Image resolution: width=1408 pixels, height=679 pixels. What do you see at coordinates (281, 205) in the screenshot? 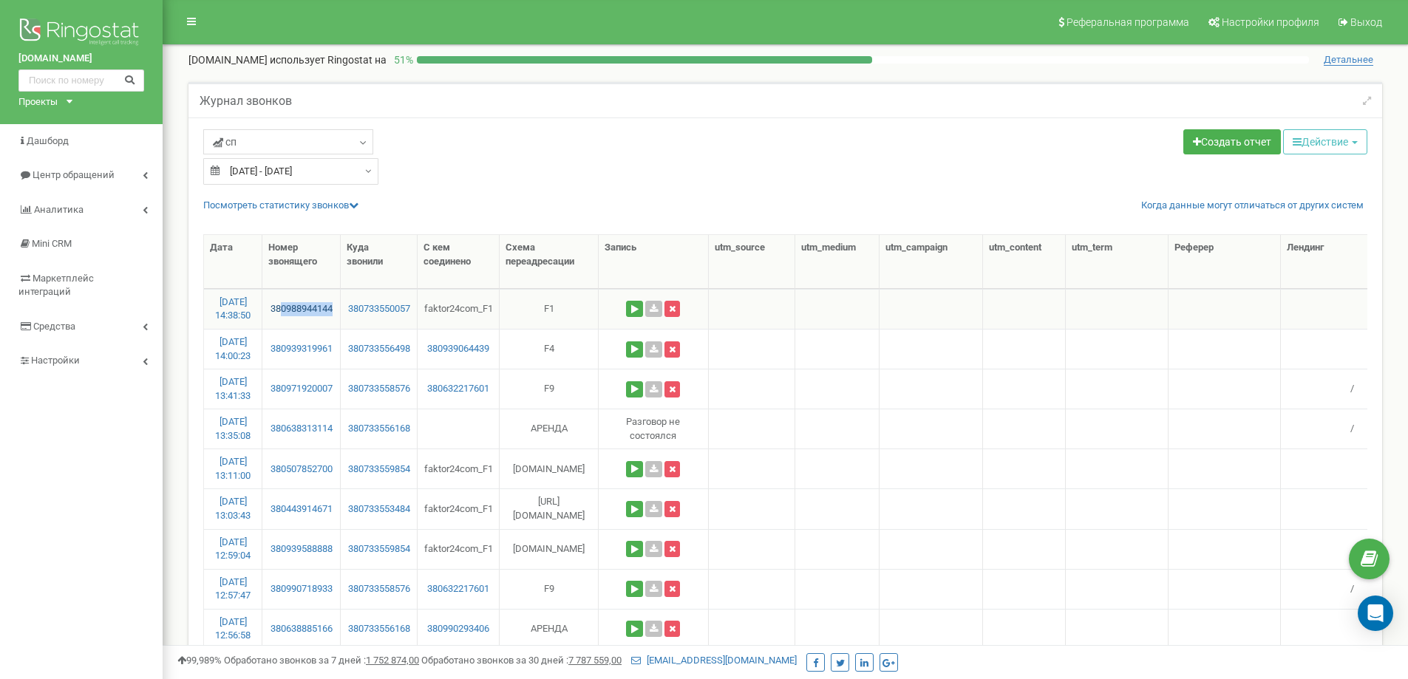
I see `a: Посмотреть cтатистику звонков` at bounding box center [281, 205].